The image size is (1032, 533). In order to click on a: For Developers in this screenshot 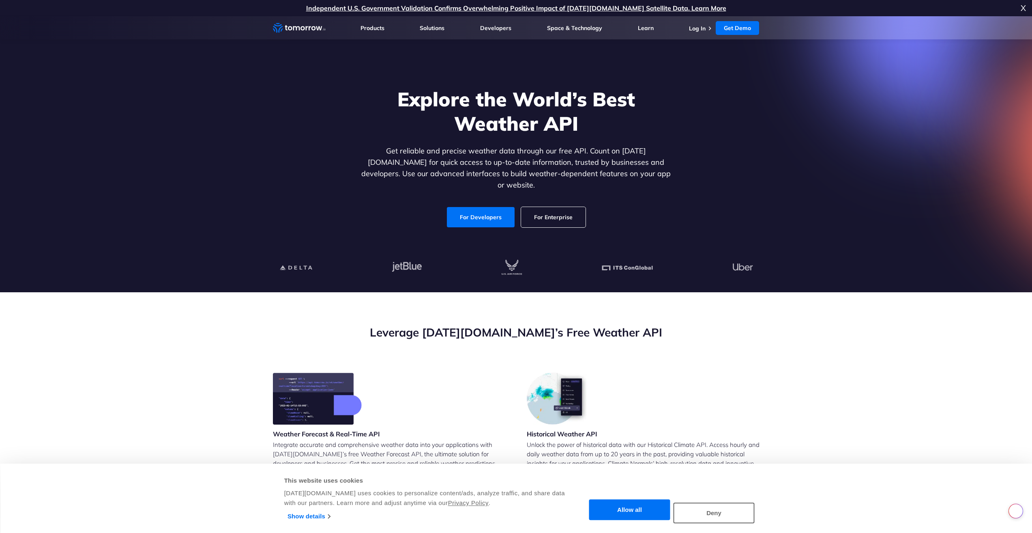, I will do `click(481, 217)`.